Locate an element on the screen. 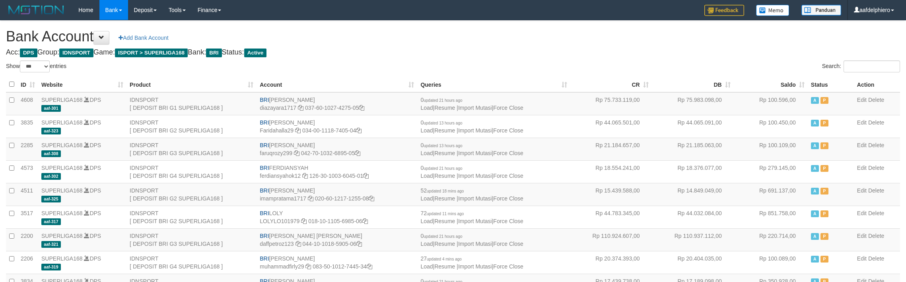 The width and height of the screenshot is (906, 282). a: Copy 126301003604501 to clipboard is located at coordinates (366, 176).